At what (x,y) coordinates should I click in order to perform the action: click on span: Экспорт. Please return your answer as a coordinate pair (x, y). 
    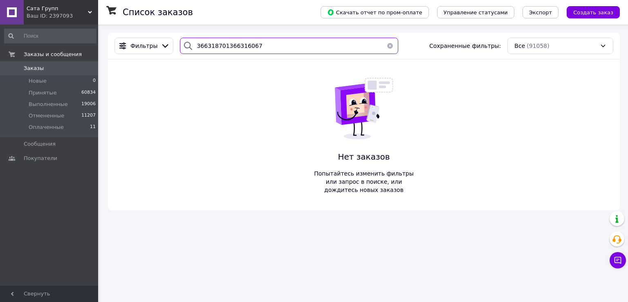
    Looking at the image, I should click on (540, 12).